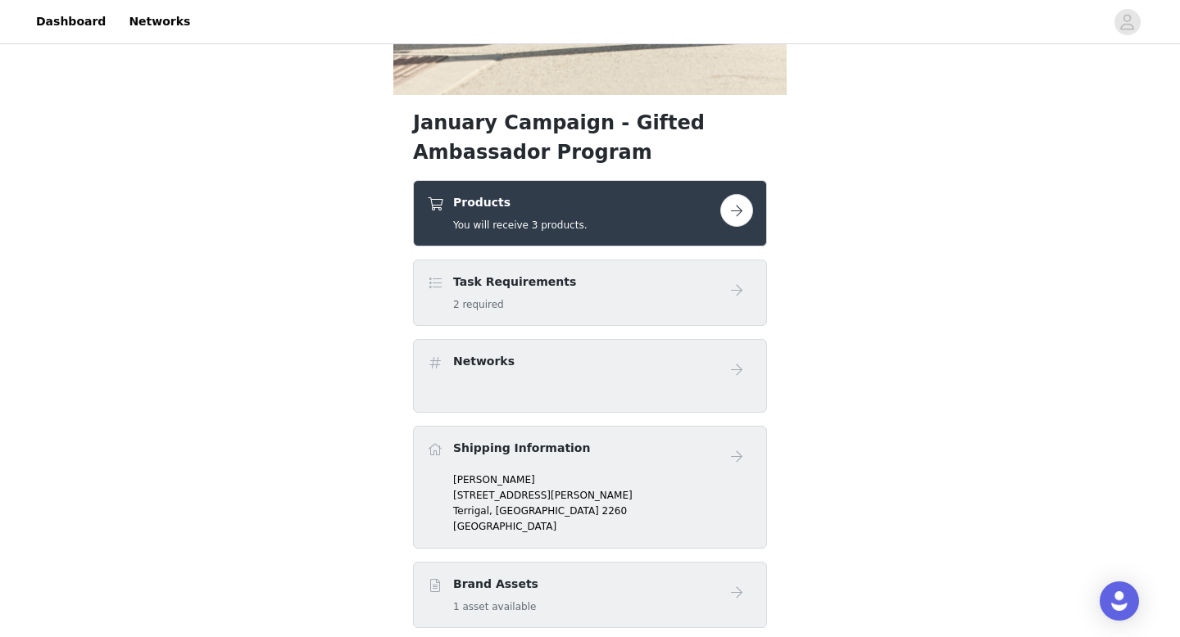  What do you see at coordinates (519, 225) in the screenshot?
I see `h5: You will receive 3 products.` at bounding box center [519, 225].